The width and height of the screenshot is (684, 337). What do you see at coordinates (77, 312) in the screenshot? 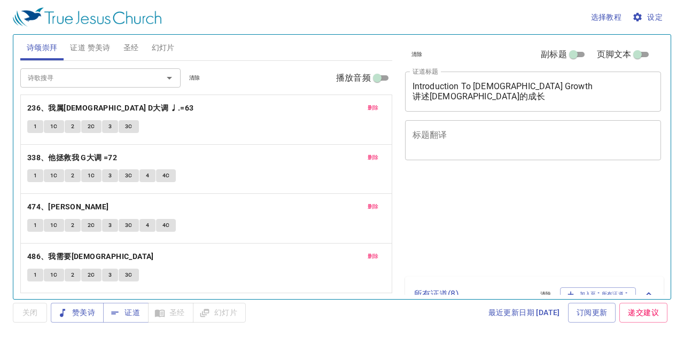
I see `button: 赞美诗` at bounding box center [77, 312].